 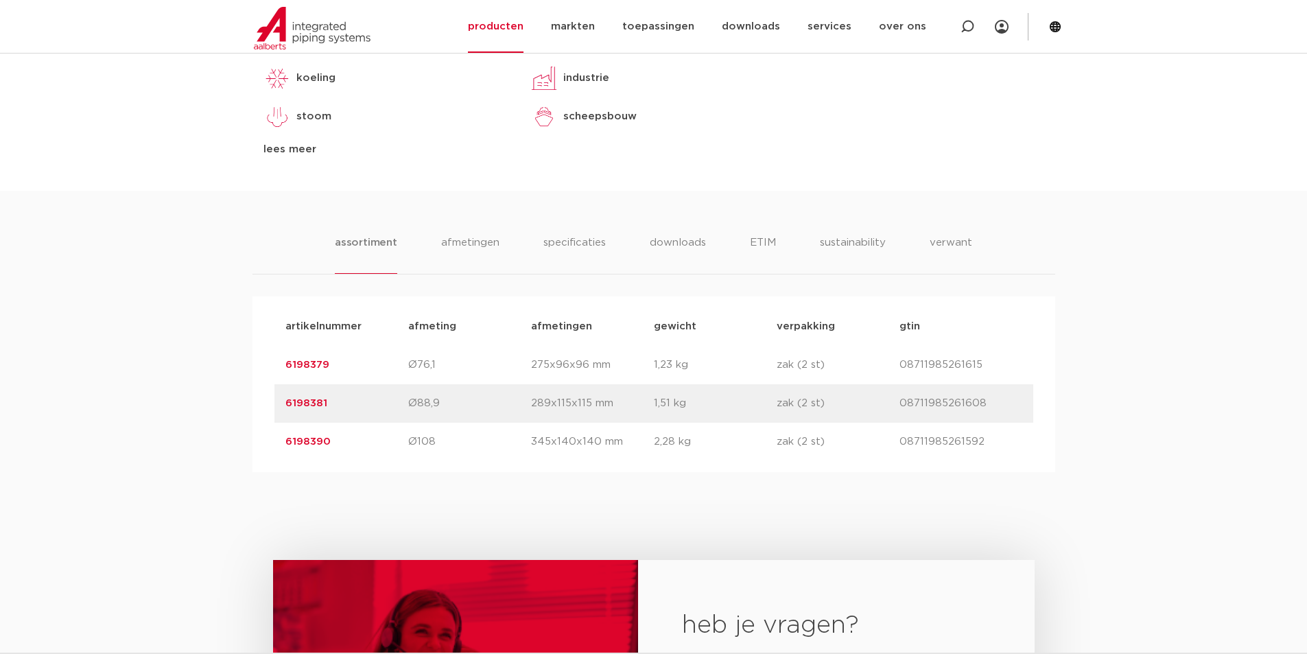 What do you see at coordinates (837, 326) in the screenshot?
I see `p: verpakking` at bounding box center [837, 326].